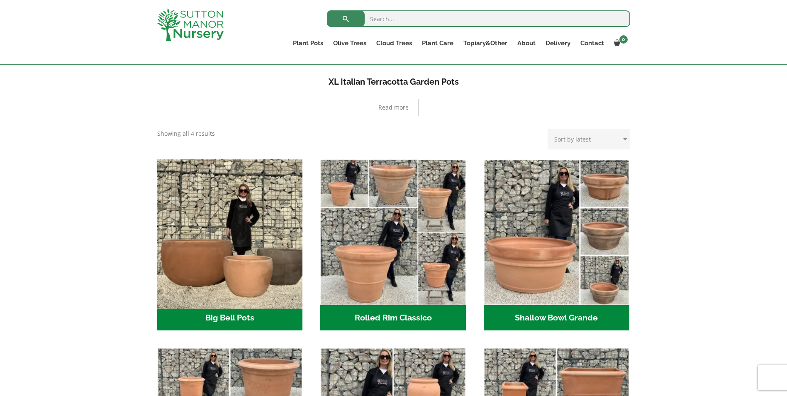 The height and width of the screenshot is (396, 787). Describe the element at coordinates (589, 139) in the screenshot. I see `select: Shop order` at that location.